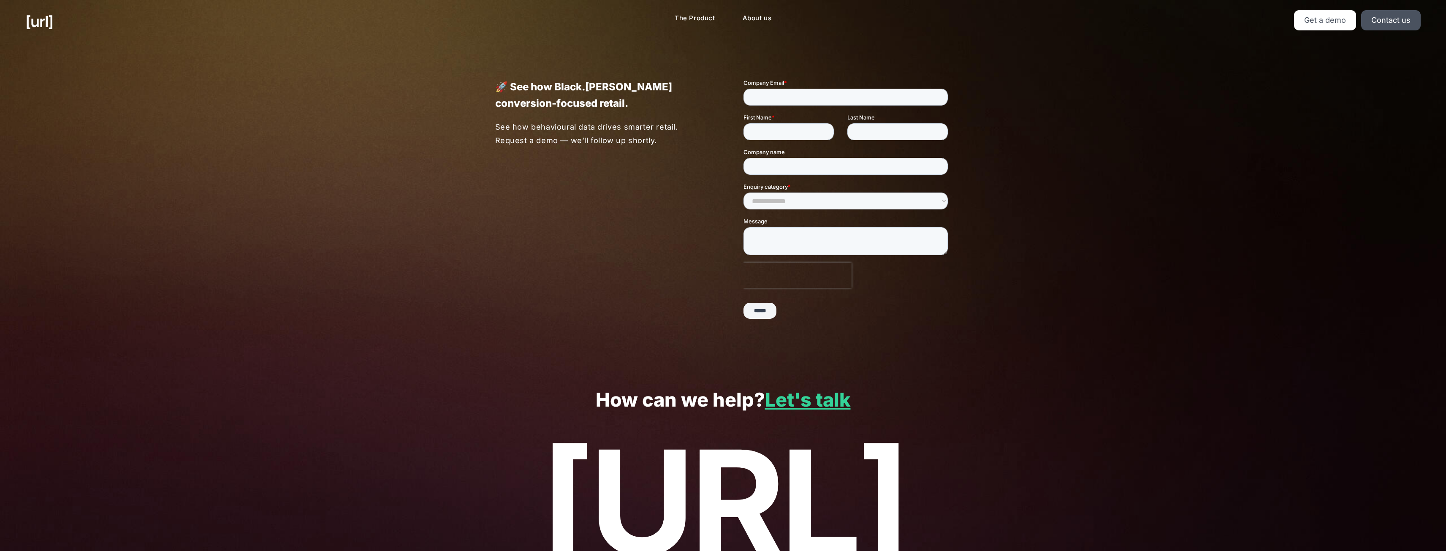 Image resolution: width=1446 pixels, height=551 pixels. I want to click on a: The Product, so click(695, 18).